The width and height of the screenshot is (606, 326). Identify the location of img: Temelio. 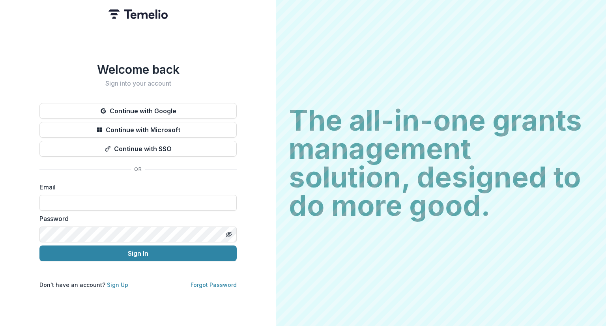
(138, 14).